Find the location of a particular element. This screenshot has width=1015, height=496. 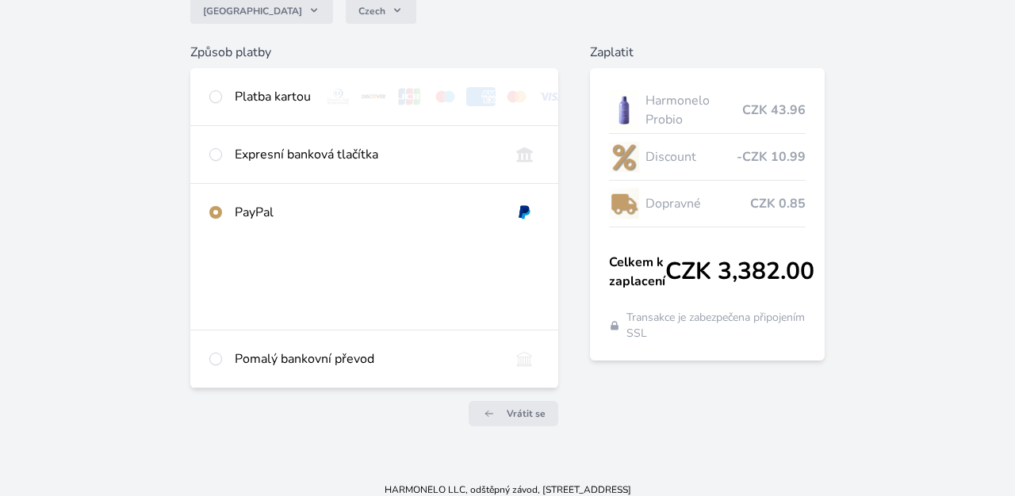

img: discover.svg is located at coordinates (373, 97).